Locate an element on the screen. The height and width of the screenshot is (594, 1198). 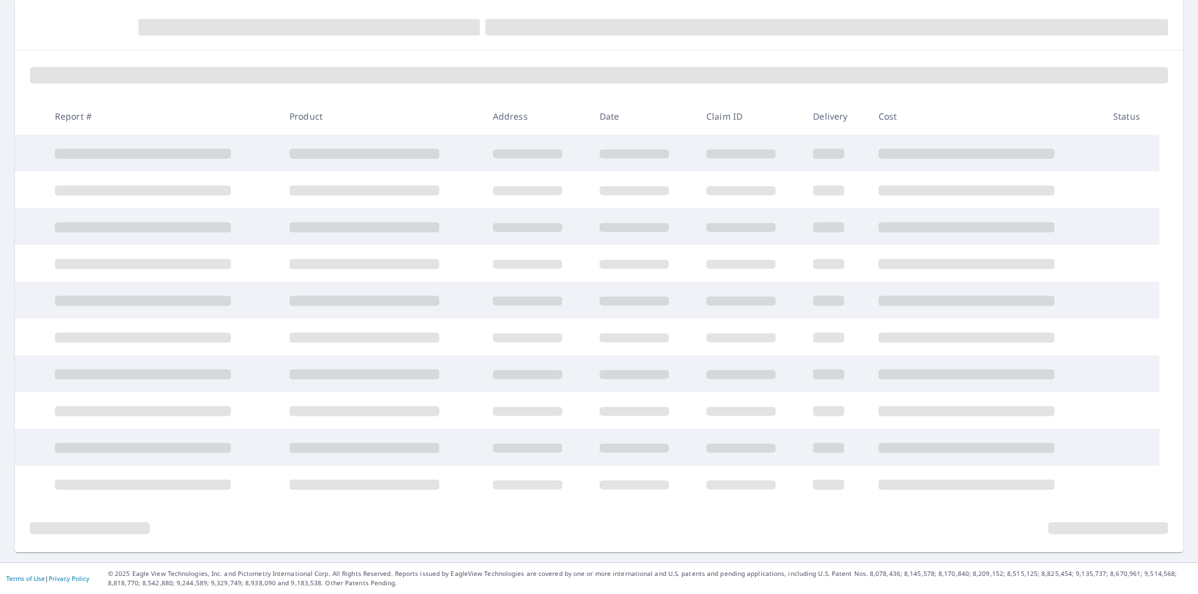
th: Address is located at coordinates (536, 116).